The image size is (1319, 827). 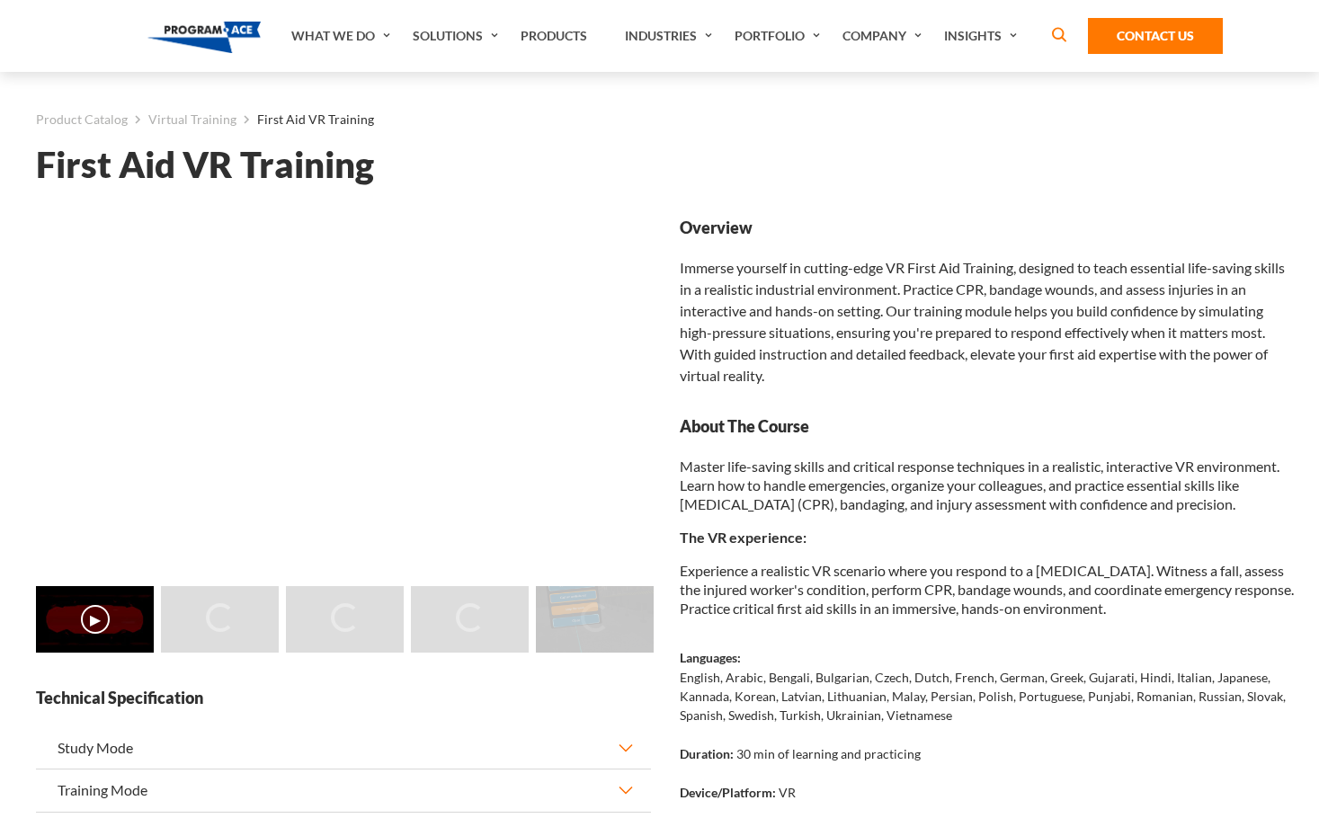 What do you see at coordinates (987, 485) in the screenshot?
I see `p: Master life-saving skills and critical response techniques in a realistic, interactive VR environ...` at bounding box center [987, 485].